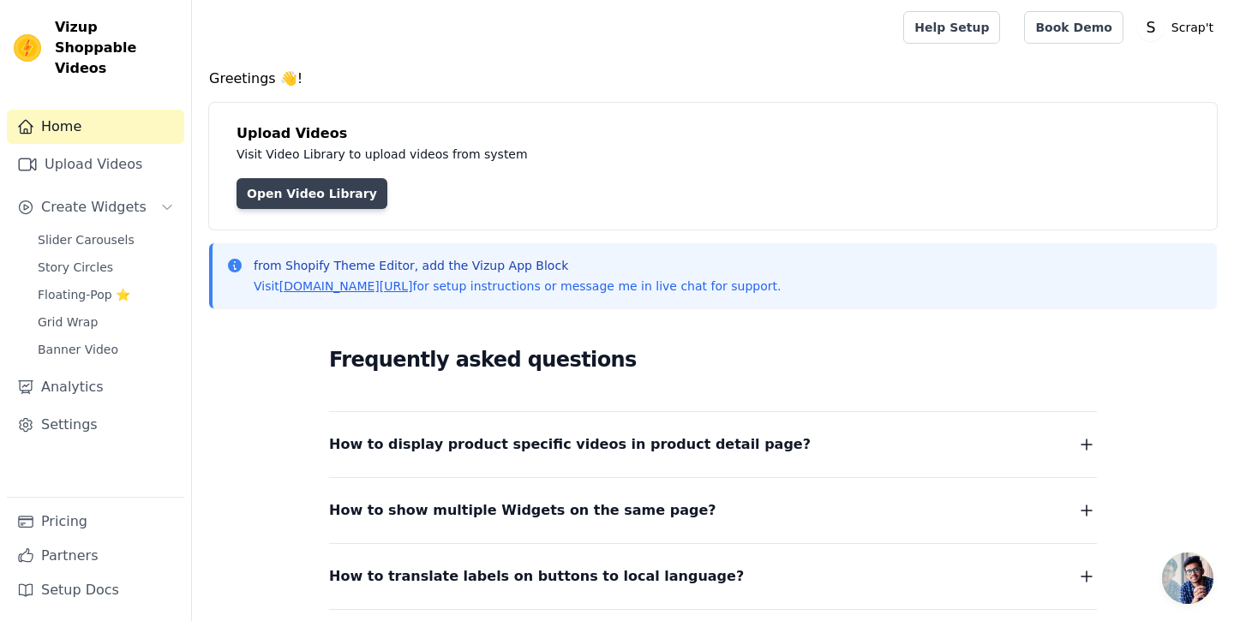 The width and height of the screenshot is (1234, 621). Describe the element at coordinates (93, 207) in the screenshot. I see `span: Create Widgets` at that location.